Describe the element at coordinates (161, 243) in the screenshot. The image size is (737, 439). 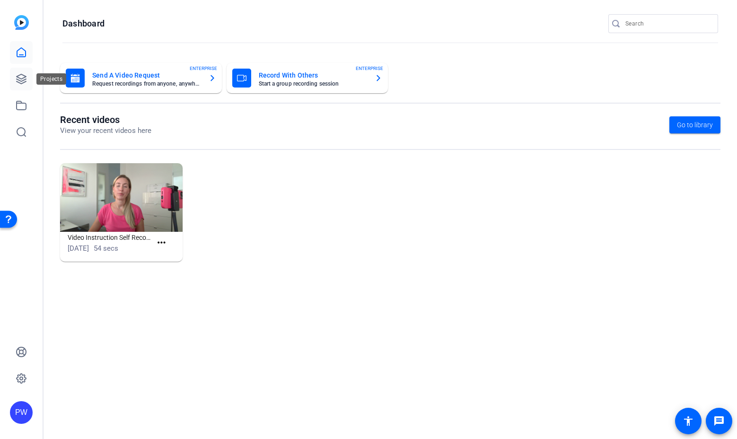
I see `mat-icon: more_horiz` at that location.